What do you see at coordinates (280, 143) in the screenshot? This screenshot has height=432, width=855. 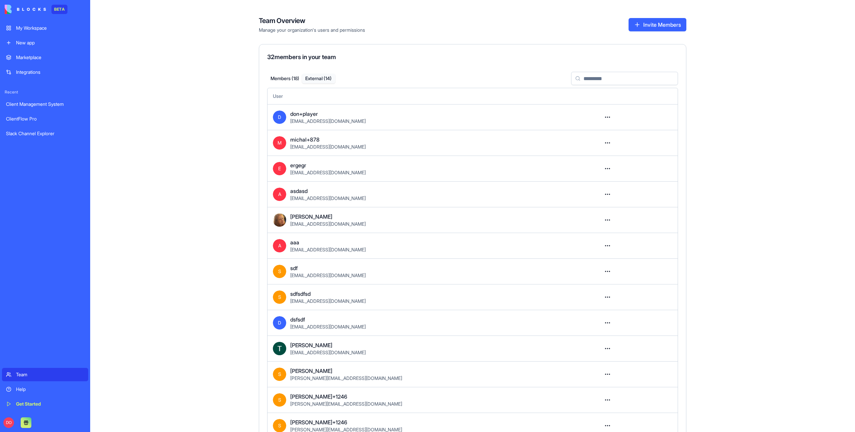 I see `span: M` at bounding box center [280, 143].